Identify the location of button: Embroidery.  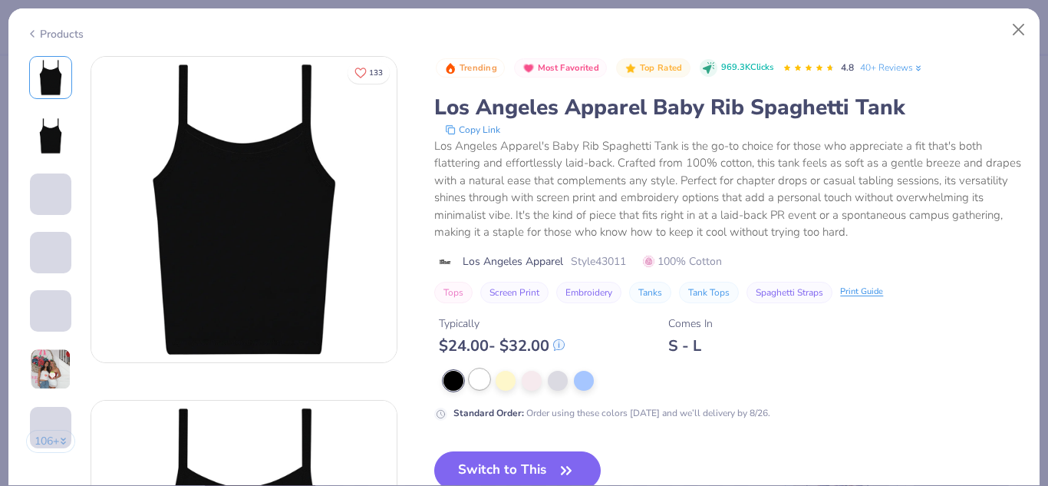
(588, 292).